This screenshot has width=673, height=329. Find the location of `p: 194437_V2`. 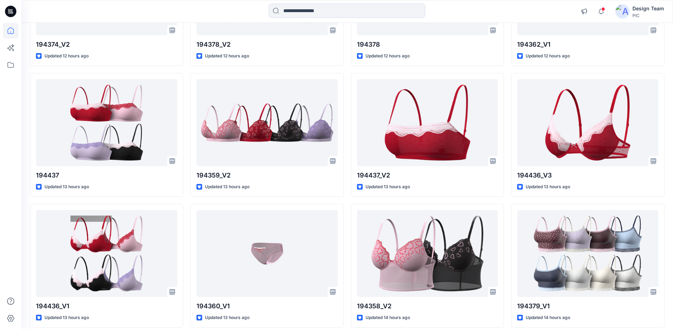

p: 194437_V2 is located at coordinates (428, 175).